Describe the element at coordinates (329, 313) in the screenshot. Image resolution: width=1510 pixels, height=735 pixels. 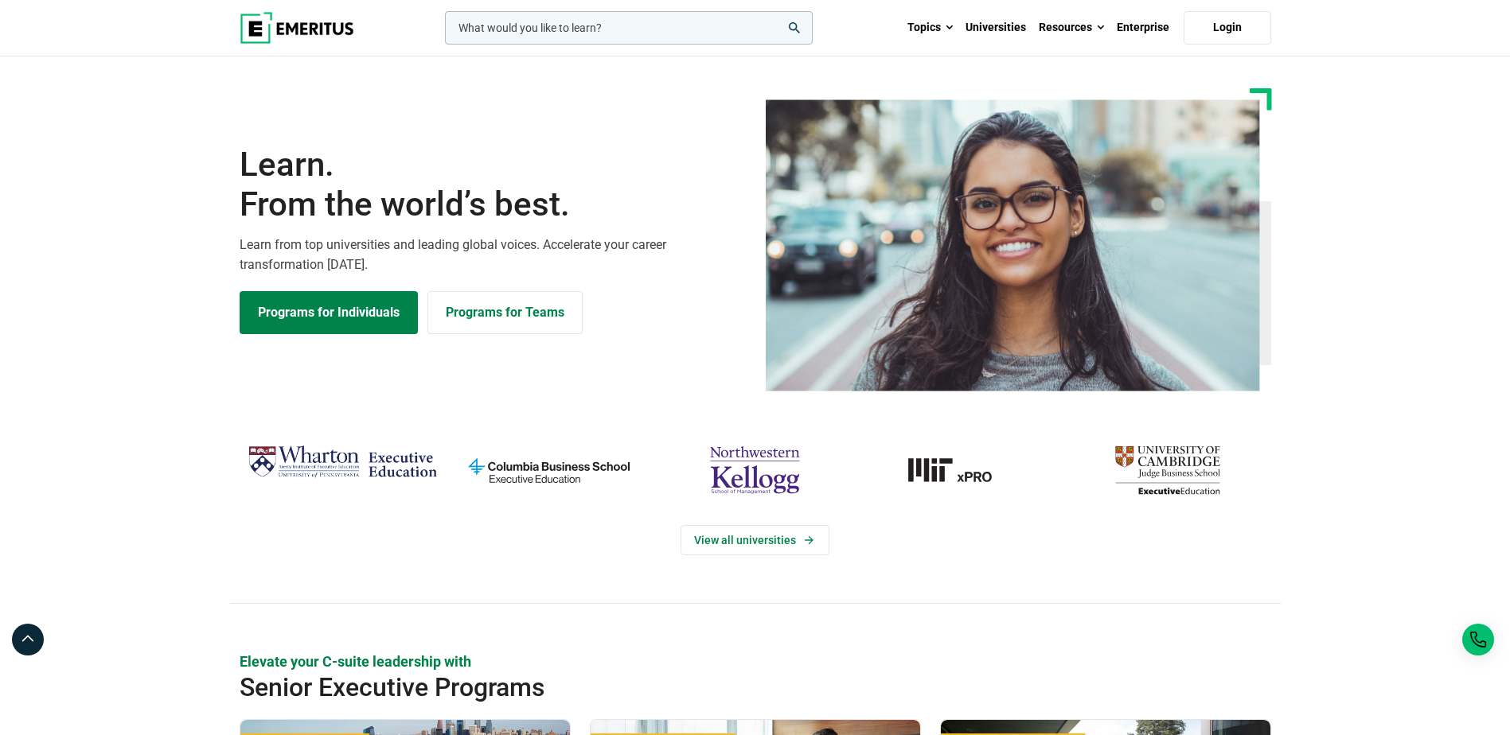
I see `a: Explore Programs` at that location.